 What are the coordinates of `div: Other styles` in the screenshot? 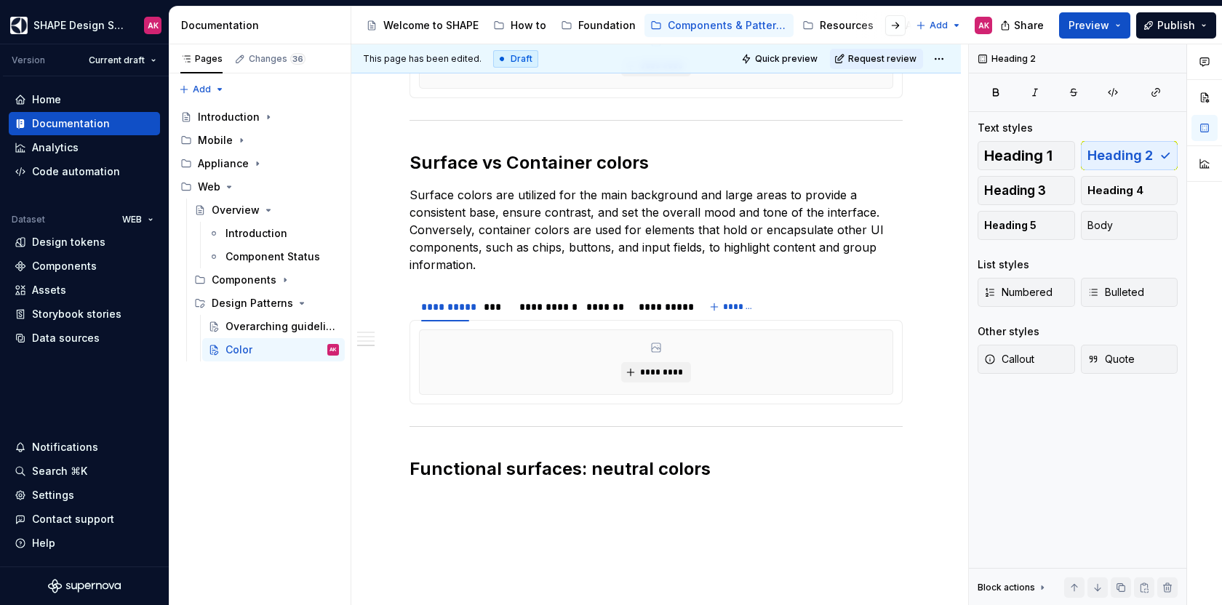 It's located at (1008, 332).